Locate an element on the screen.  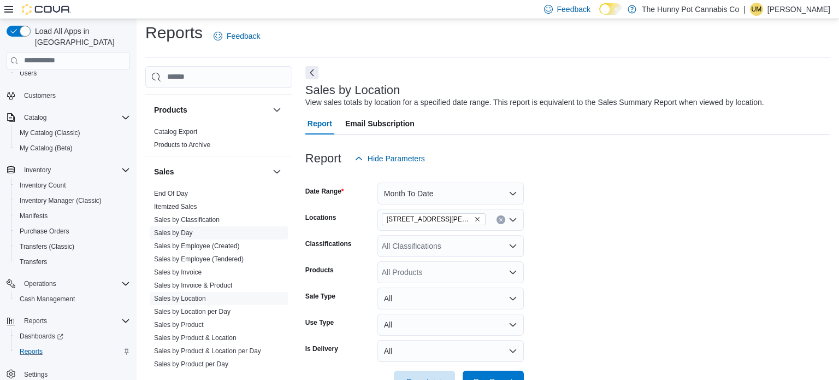
label: Classifications is located at coordinates (328, 244).